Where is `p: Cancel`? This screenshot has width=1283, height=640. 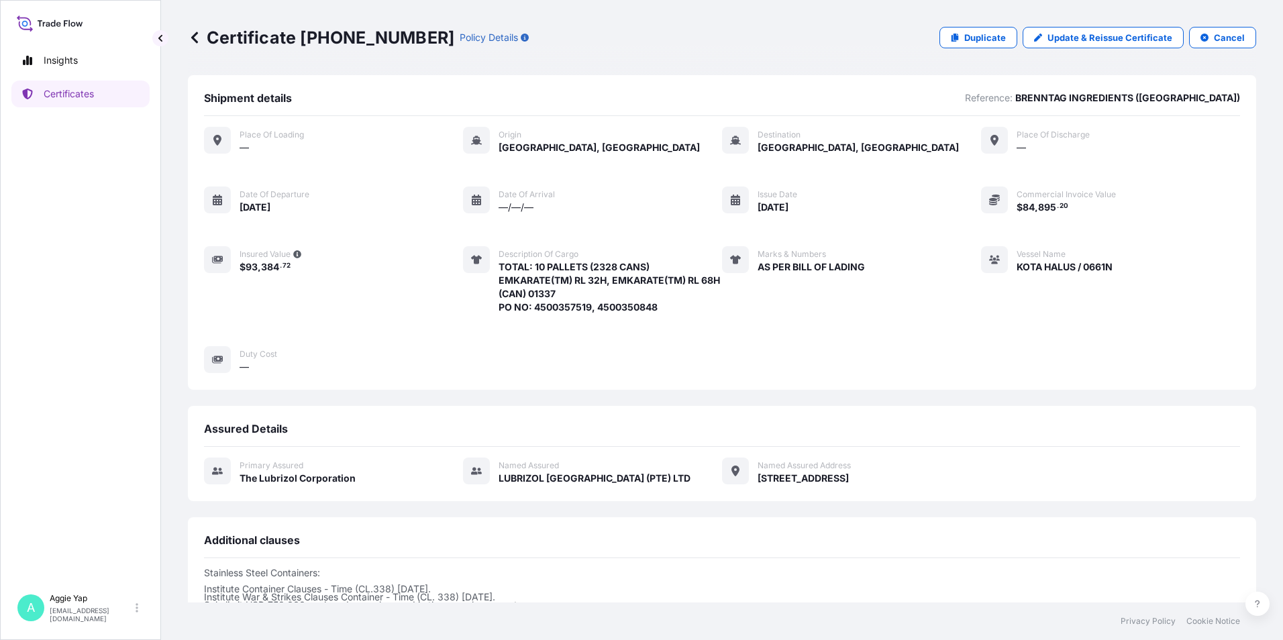 p: Cancel is located at coordinates (1229, 38).